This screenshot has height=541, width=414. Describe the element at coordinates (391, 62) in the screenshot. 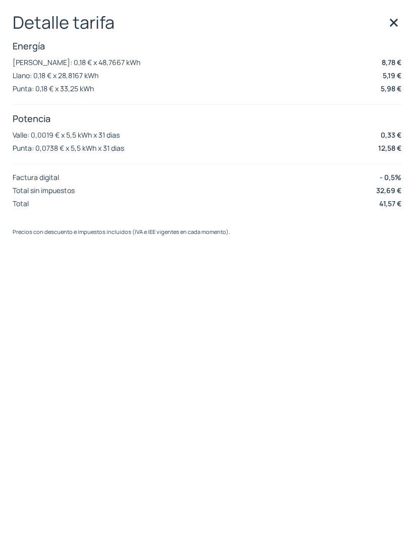

I see `p: 8,78 €` at that location.